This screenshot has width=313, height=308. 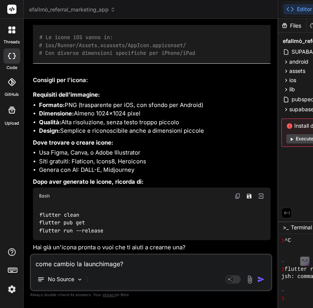 I want to click on p: Always double-check its answers. Your in Bind, so click(x=151, y=294).